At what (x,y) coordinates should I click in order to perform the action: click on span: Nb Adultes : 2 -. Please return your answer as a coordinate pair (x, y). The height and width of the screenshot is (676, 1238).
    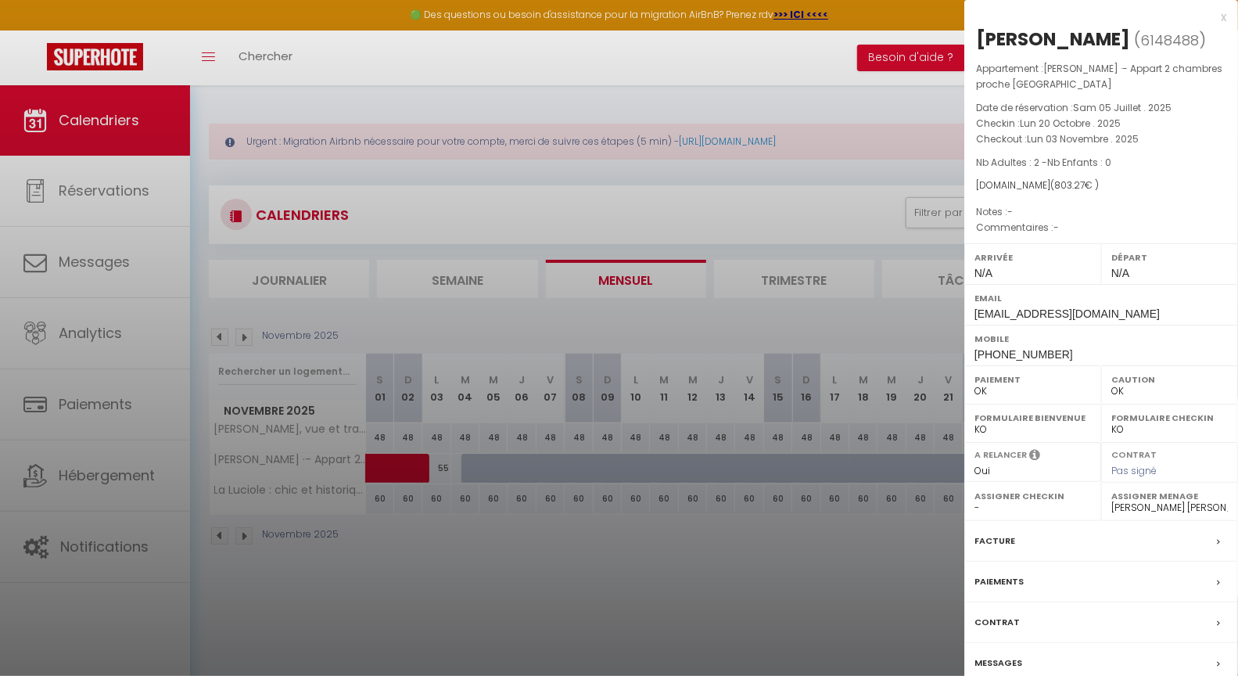
    Looking at the image, I should click on (1043, 162).